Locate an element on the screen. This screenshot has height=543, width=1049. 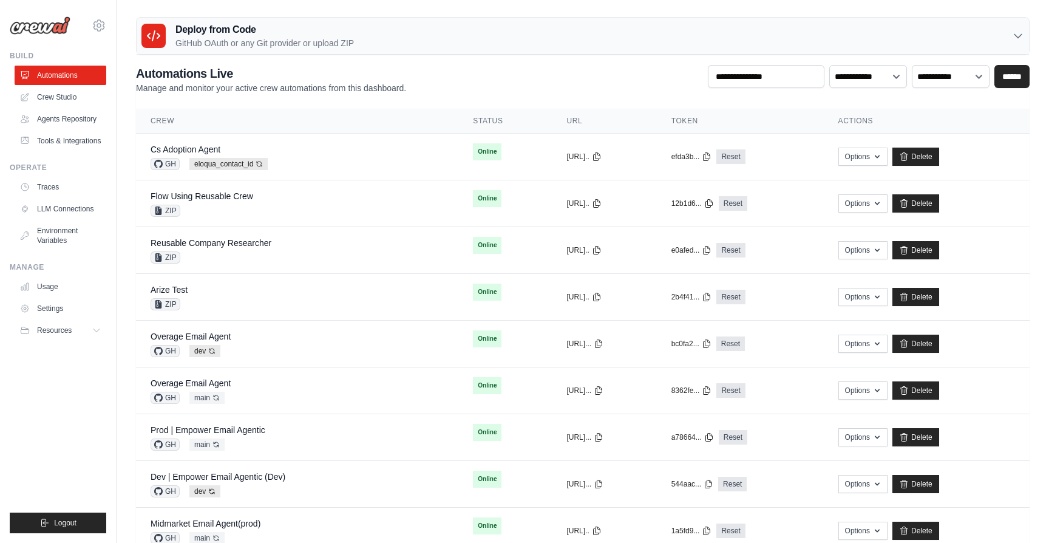
th: Crew is located at coordinates (297, 121).